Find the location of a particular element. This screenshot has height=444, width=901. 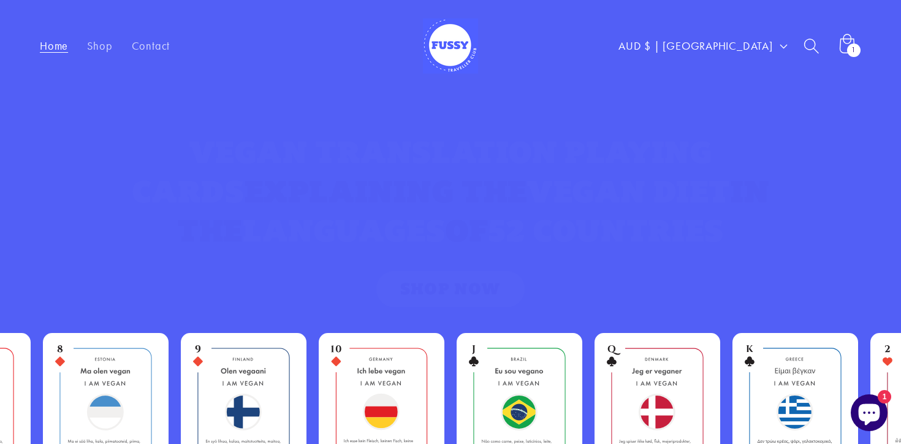

span: Shop is located at coordinates (99, 46).